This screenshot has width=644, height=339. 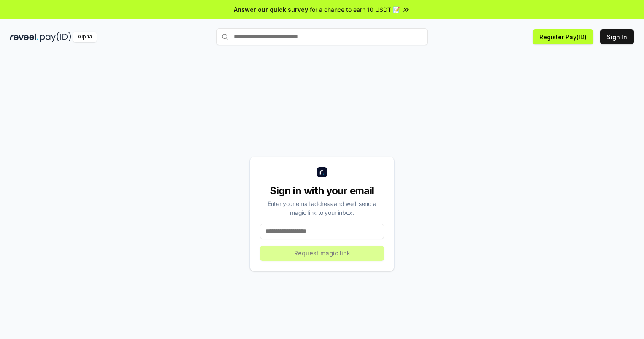 What do you see at coordinates (617, 37) in the screenshot?
I see `button: Sign In` at bounding box center [617, 37].